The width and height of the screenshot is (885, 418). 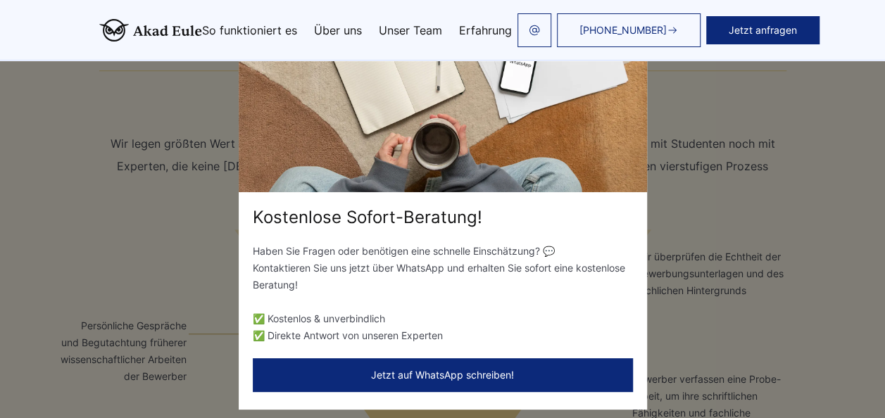 I want to click on button: Jetzt auf WhatsApp schreiben!, so click(x=443, y=375).